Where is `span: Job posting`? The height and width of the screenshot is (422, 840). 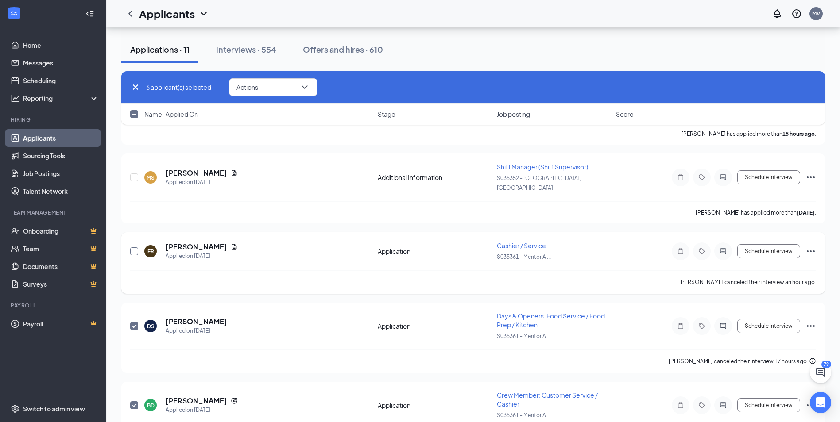
span: Job posting is located at coordinates (513, 114).